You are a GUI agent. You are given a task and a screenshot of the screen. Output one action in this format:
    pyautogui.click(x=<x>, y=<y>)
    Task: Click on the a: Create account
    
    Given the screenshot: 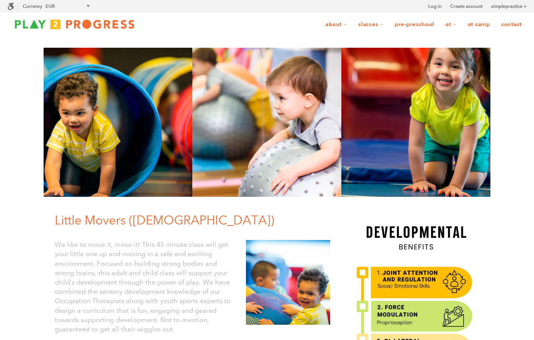 What is the action you would take?
    pyautogui.click(x=466, y=6)
    